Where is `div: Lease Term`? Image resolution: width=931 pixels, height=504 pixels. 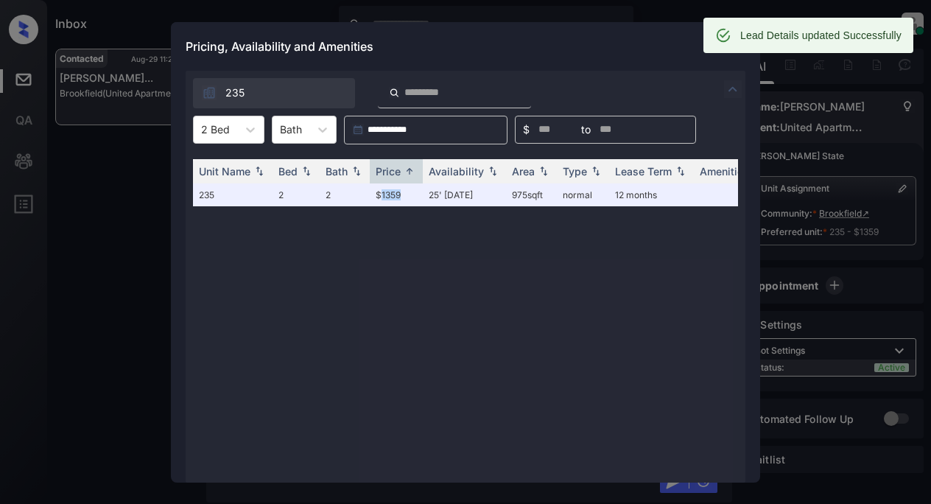
div: Lease Term is located at coordinates (643, 171).